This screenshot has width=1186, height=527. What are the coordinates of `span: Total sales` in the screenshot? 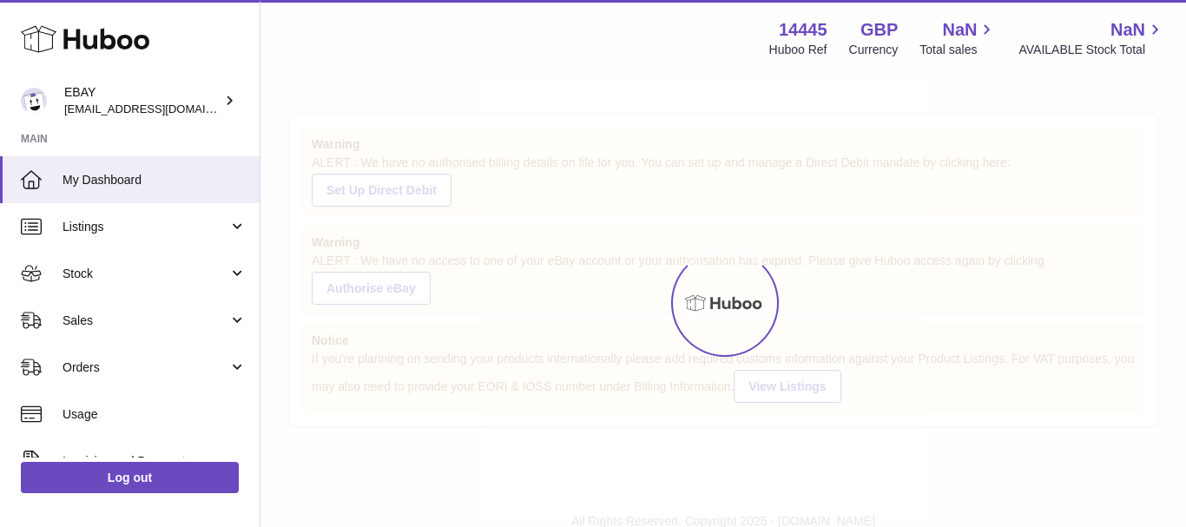 It's located at (958, 49).